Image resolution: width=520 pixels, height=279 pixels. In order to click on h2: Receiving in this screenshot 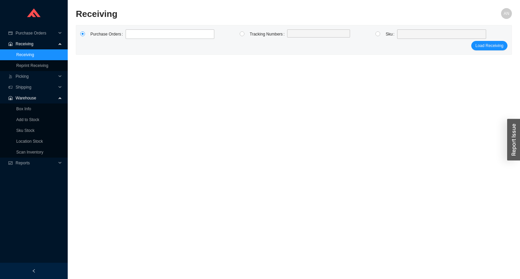, I will do `click(239, 14)`.